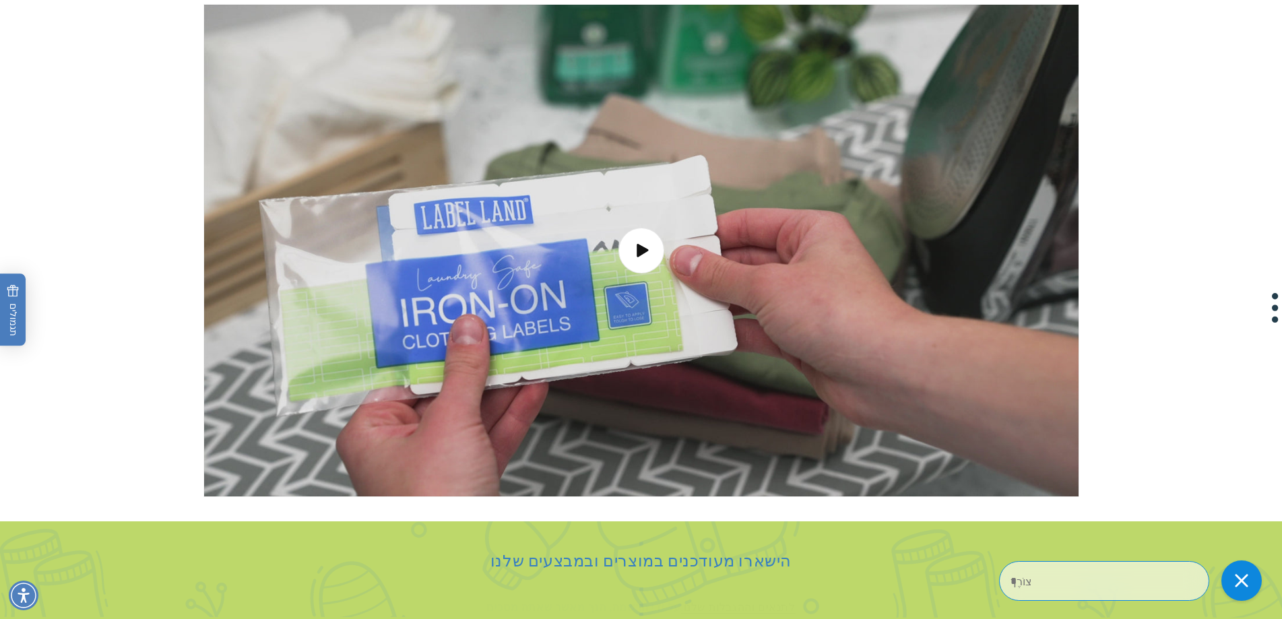 The image size is (1282, 619). Describe the element at coordinates (739, 606) in the screenshot. I see `a: לתנאים וההבלות שלנו. - פתח בלשונית חדשה` at that location.